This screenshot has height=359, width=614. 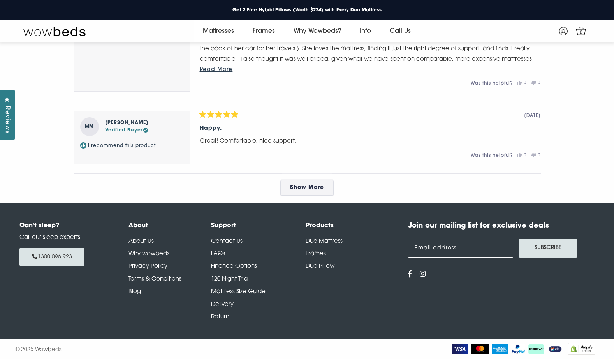 I want to click on a: FAQs, so click(x=218, y=253).